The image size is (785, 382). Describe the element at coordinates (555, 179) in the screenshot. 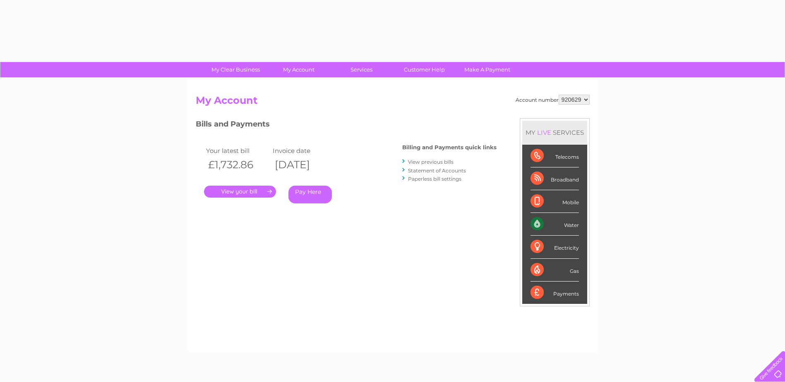

I see `div: Broadband` at that location.